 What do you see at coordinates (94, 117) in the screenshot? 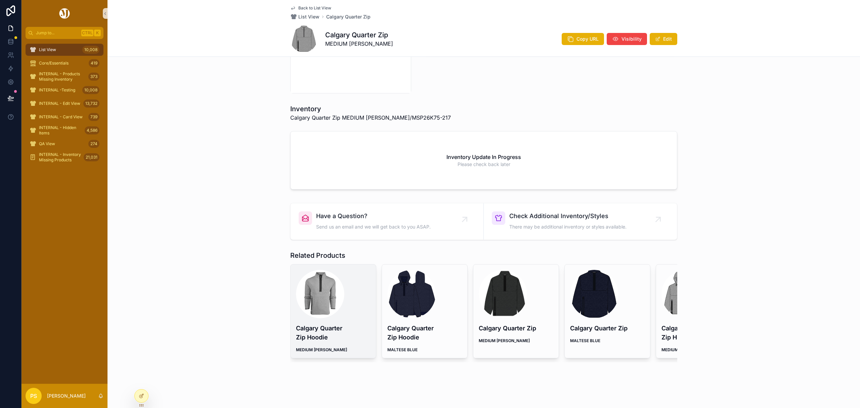
I see `div: 739` at bounding box center [94, 117].